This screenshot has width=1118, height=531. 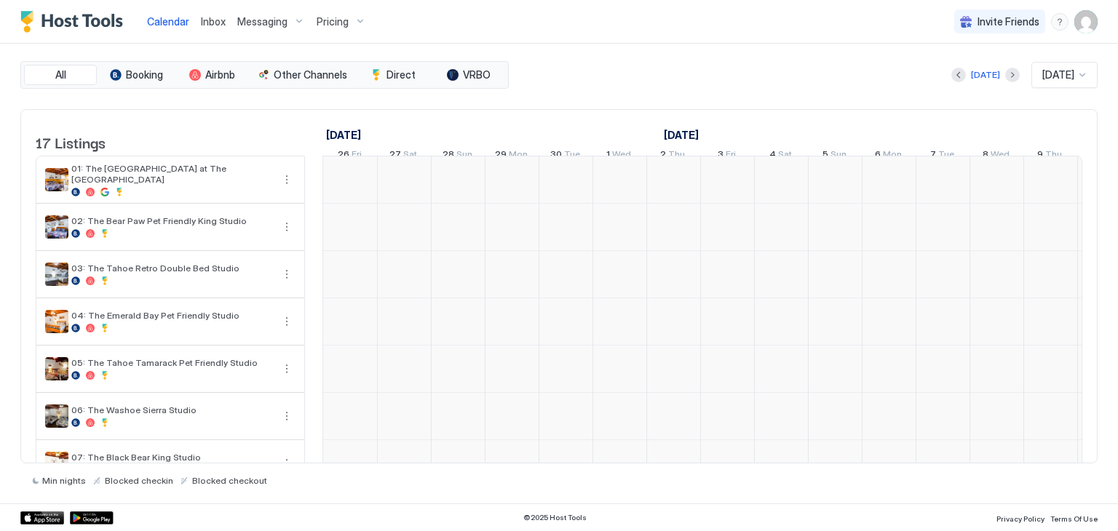 I want to click on a: September 29, 2025, so click(x=511, y=156).